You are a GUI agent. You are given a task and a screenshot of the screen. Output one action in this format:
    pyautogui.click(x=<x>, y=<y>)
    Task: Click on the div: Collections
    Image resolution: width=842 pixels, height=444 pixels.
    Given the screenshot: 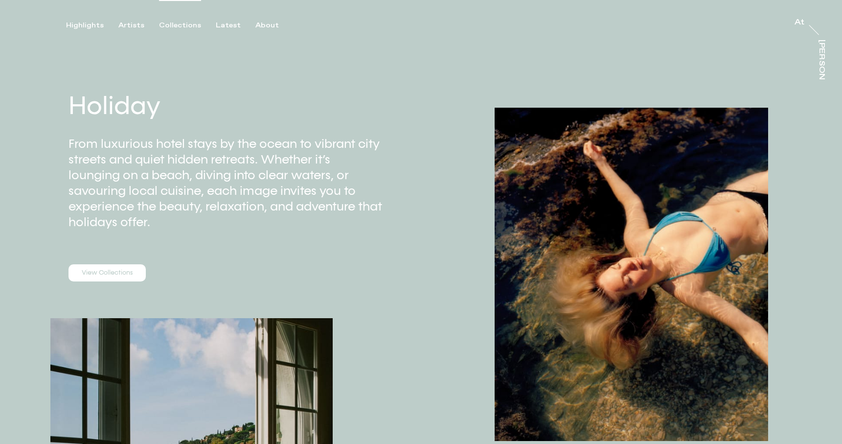 What is the action you would take?
    pyautogui.click(x=180, y=25)
    